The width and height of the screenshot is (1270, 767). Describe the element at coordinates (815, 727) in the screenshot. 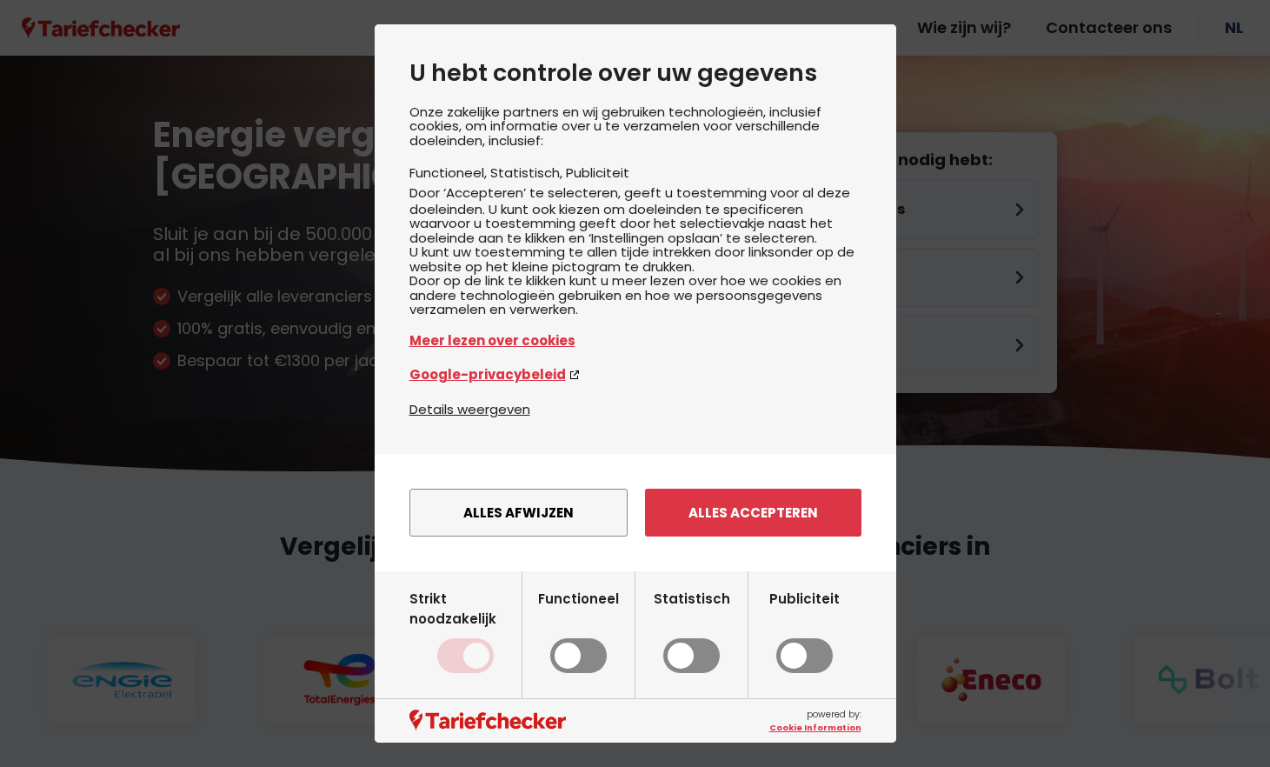

I see `a: Cookie Information` at that location.